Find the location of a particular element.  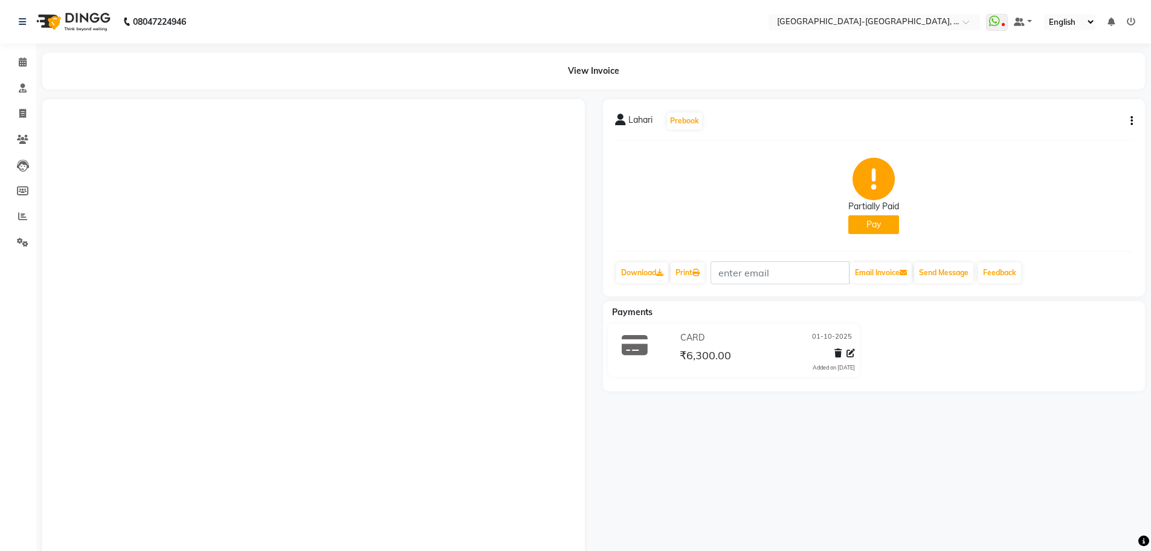

div: Partially Paid is located at coordinates (874, 206).